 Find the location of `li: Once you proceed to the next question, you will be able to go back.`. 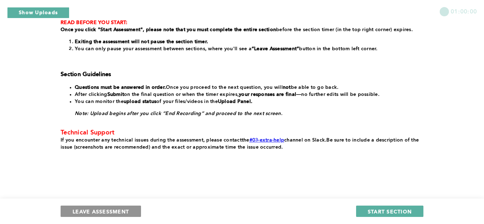

li: Once you proceed to the next question, you will be able to go back. is located at coordinates (248, 87).